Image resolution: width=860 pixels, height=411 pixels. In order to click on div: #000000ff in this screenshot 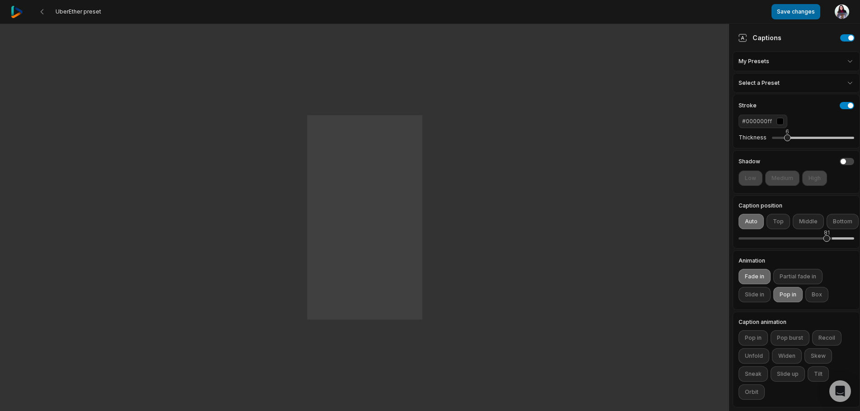, I will do `click(758, 121)`.